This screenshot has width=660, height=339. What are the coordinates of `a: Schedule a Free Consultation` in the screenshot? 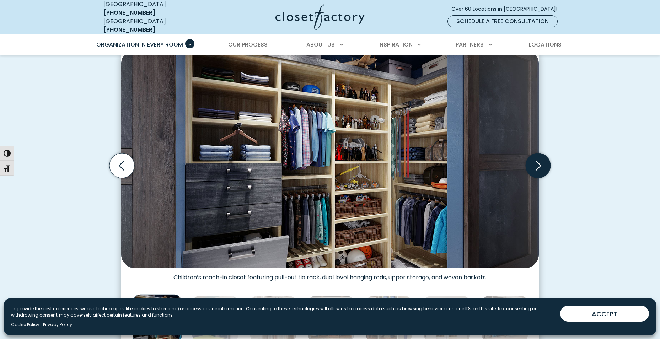 It's located at (503, 21).